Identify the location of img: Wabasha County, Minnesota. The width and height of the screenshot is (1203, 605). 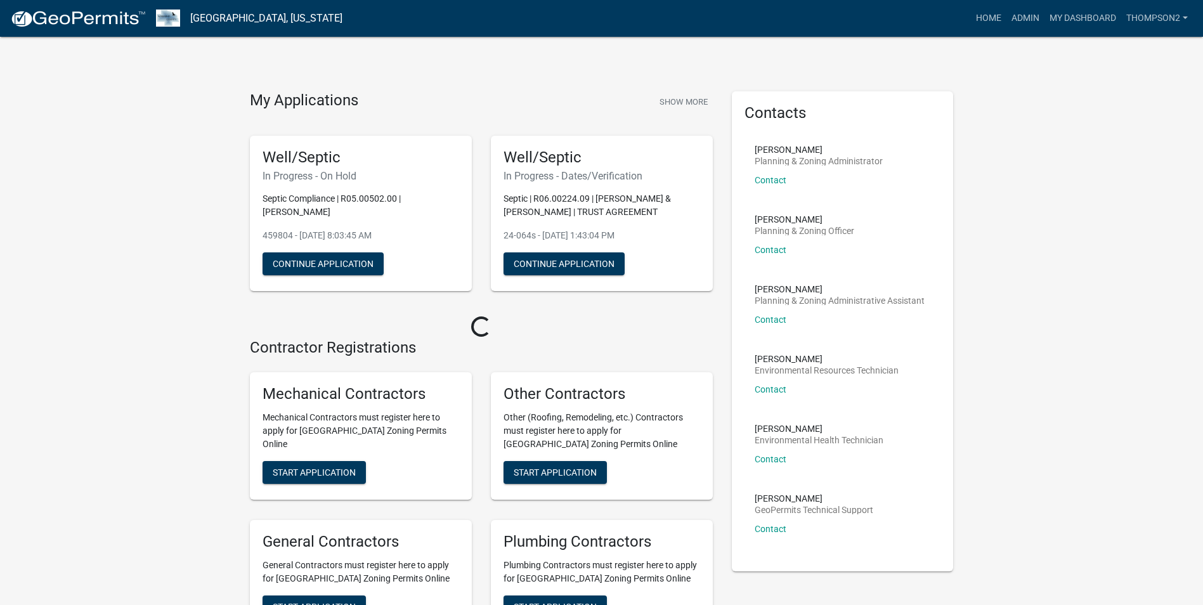
(168, 18).